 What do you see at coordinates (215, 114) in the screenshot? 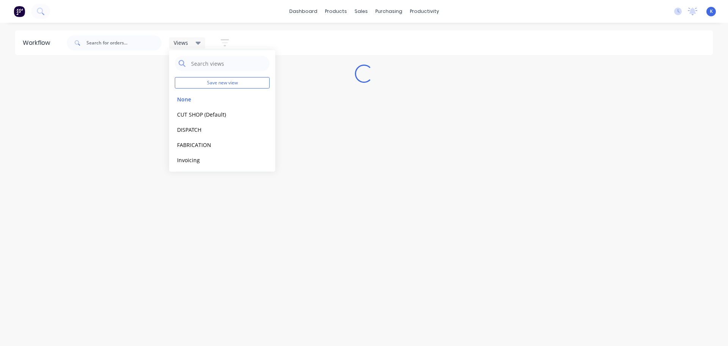
I see `button: CUT SHOP (Default)` at bounding box center [215, 114].